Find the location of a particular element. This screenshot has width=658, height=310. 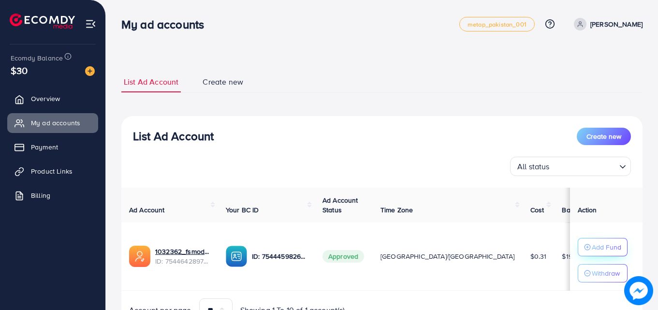

a: metap_pakistan_001 is located at coordinates (497, 24).